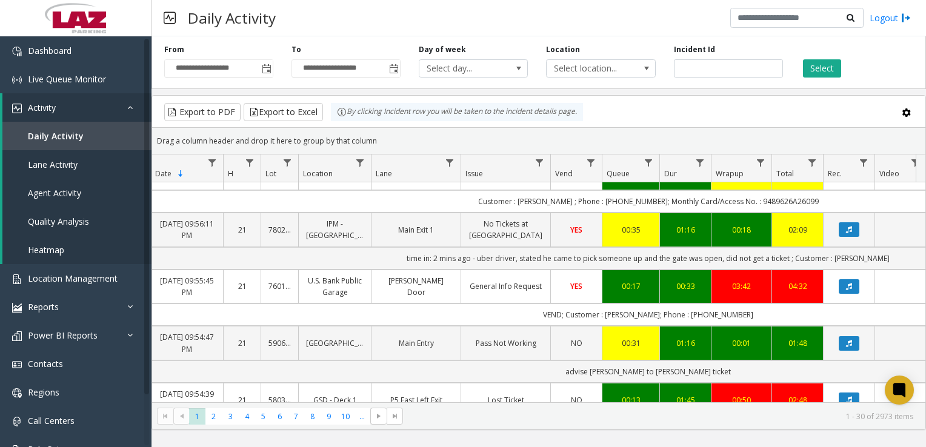  Describe the element at coordinates (834, 173) in the screenshot. I see `span: Rec.` at that location.